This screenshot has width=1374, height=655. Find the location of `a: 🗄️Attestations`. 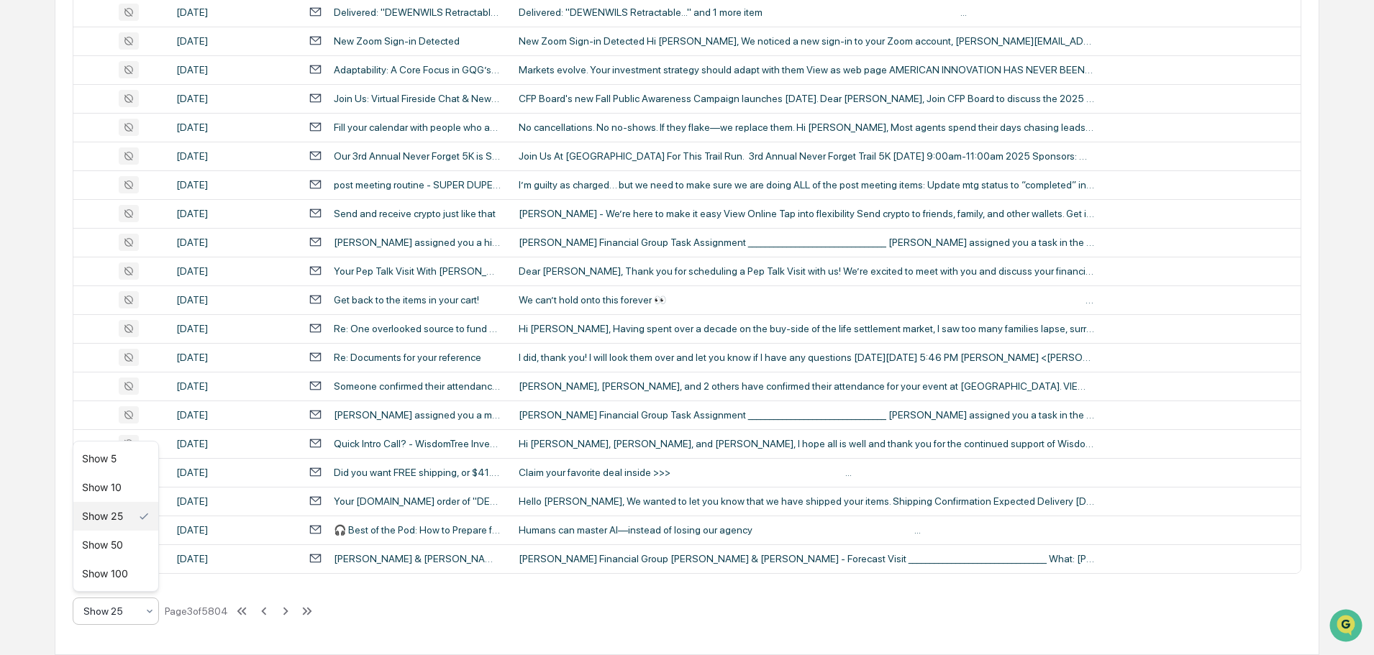

a: 🗄️Attestations is located at coordinates (141, 280).